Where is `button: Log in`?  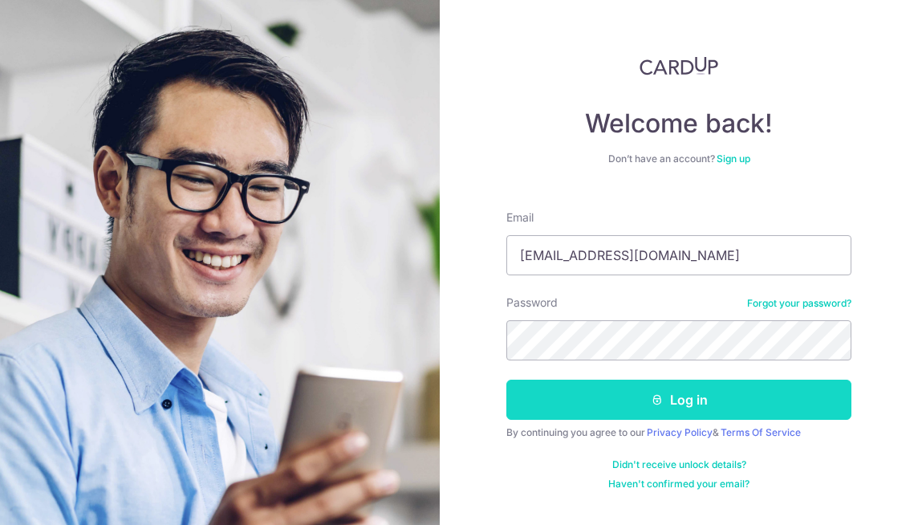
button: Log in is located at coordinates (679, 400).